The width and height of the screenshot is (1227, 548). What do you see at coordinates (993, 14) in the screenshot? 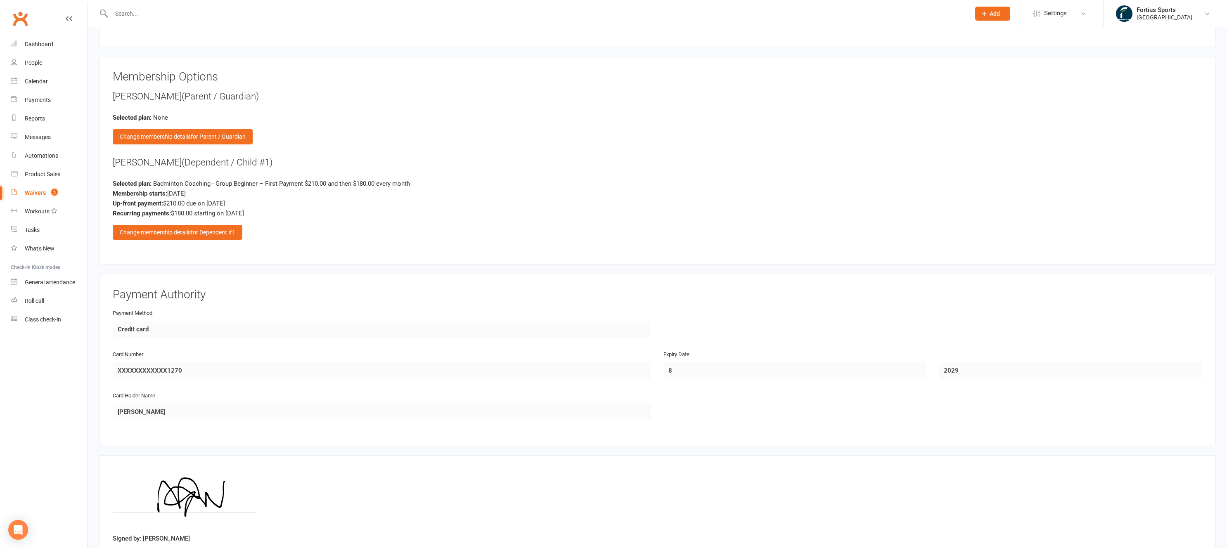
I see `button: Add` at bounding box center [993, 14].